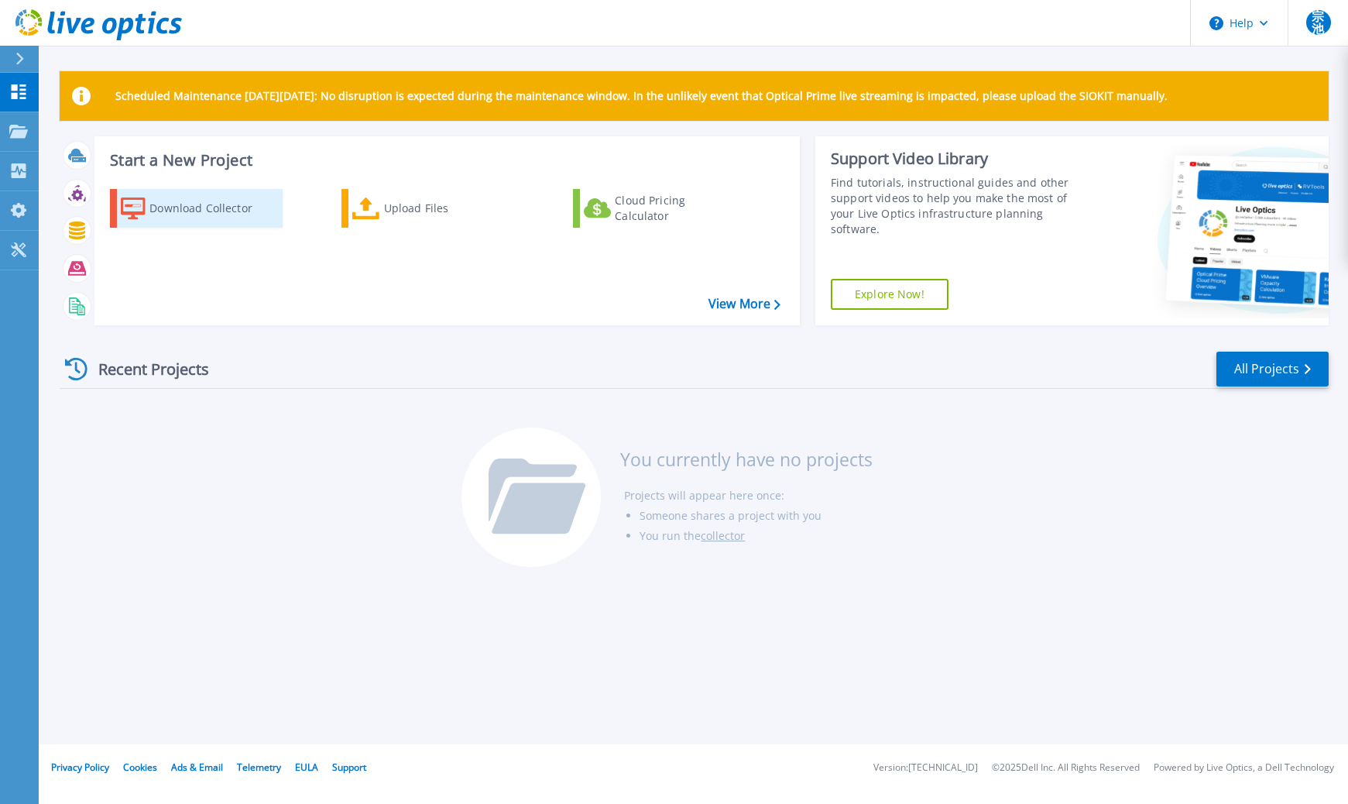  Describe the element at coordinates (961, 159) in the screenshot. I see `div: Support Video Library` at that location.